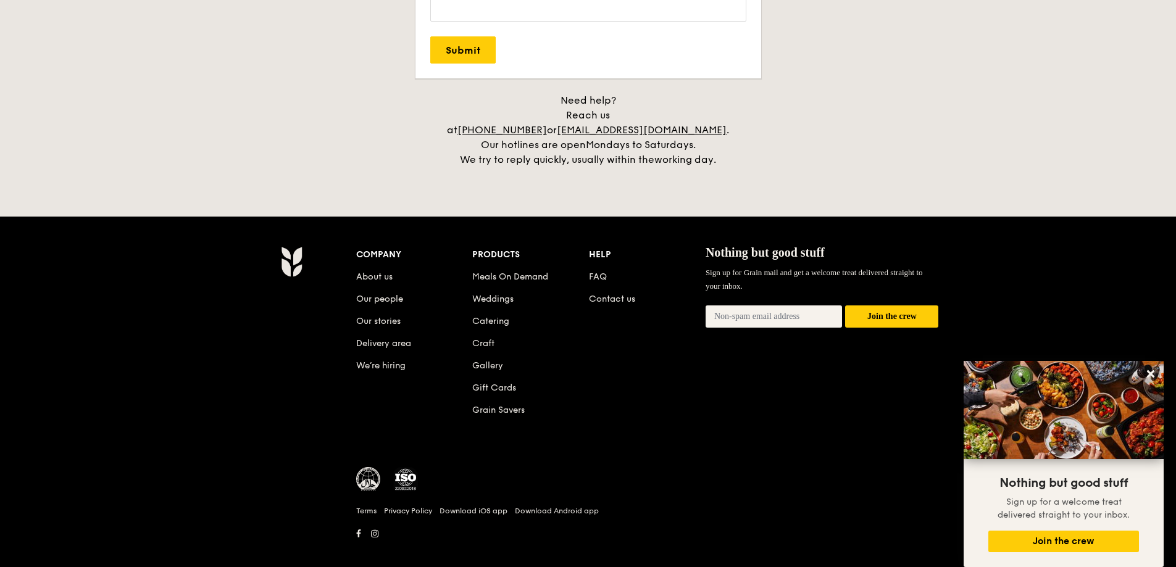 This screenshot has width=1176, height=567. What do you see at coordinates (406, 480) in the screenshot?
I see `img: ISO Certified` at bounding box center [406, 480].